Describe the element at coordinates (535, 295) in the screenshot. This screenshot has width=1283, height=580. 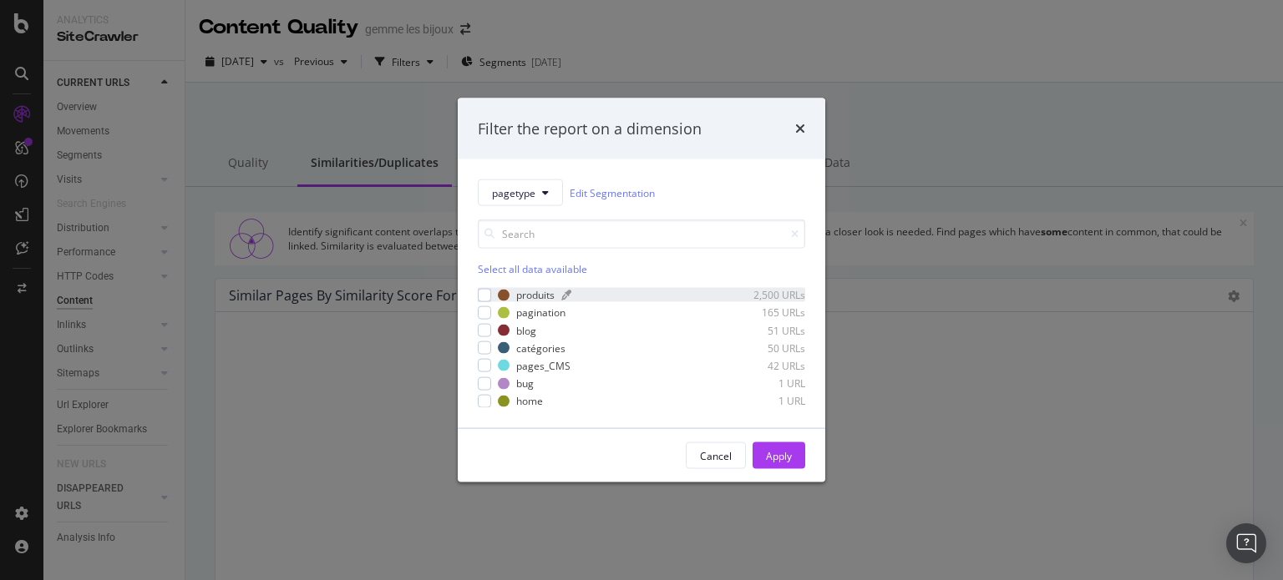
I see `div: produits` at that location.